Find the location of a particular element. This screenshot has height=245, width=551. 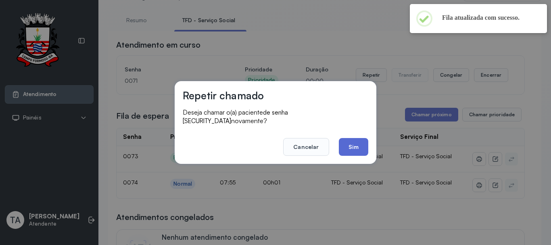

h3: Repetir chamado is located at coordinates (223, 95).